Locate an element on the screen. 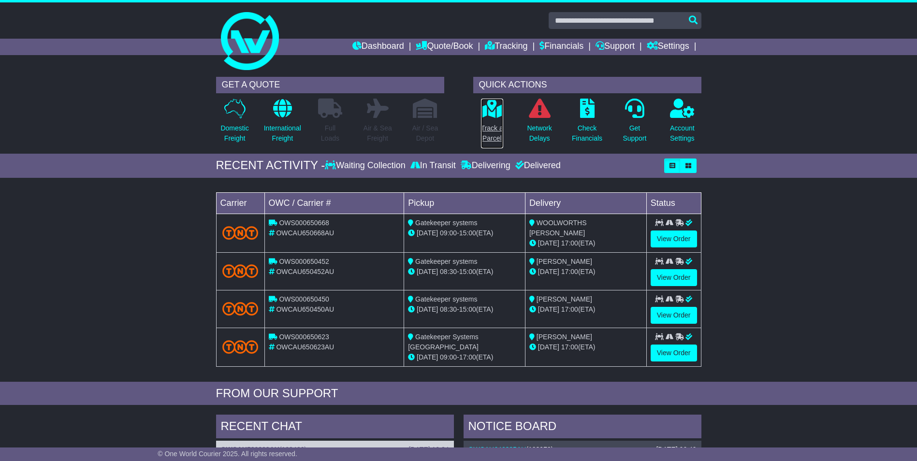  p: Check Financials is located at coordinates (587, 133).